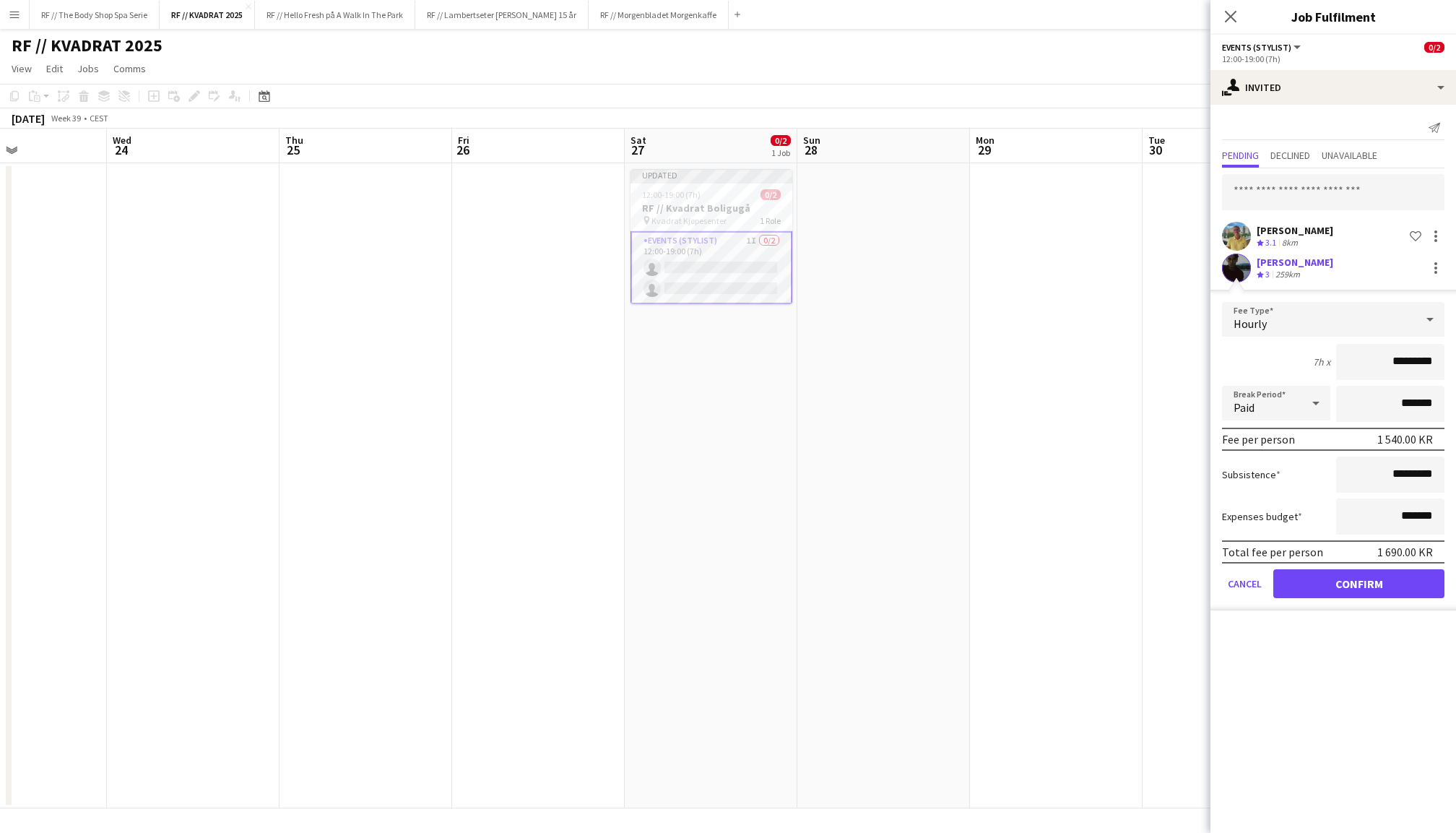 The image size is (1456, 833). I want to click on span: Thu, so click(294, 140).